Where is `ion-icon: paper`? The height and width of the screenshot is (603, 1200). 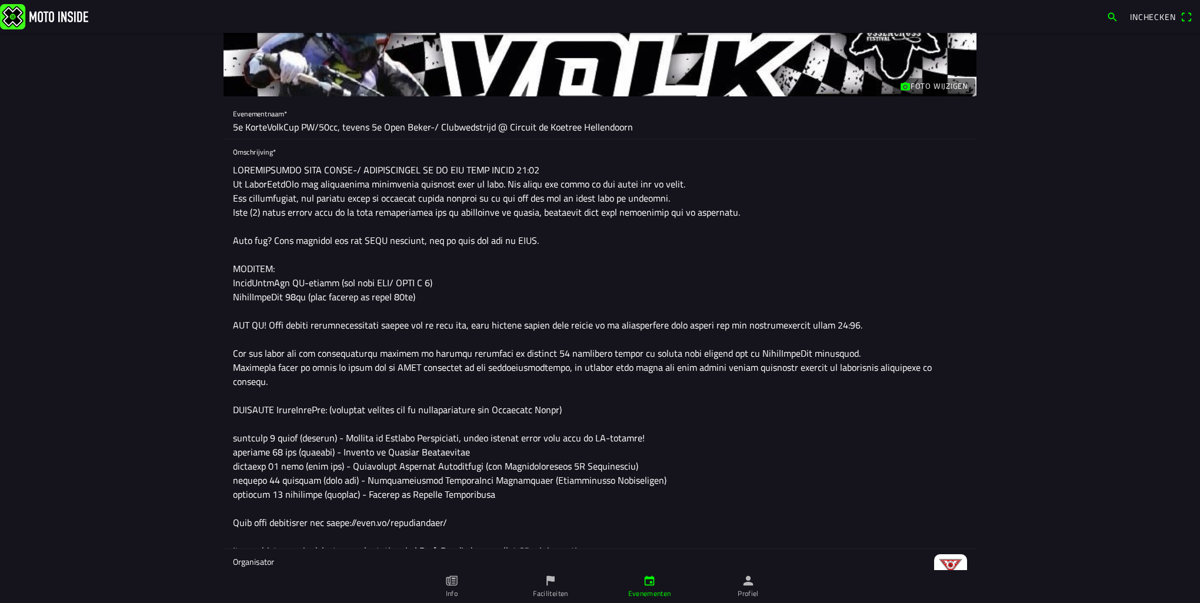 ion-icon: paper is located at coordinates (452, 581).